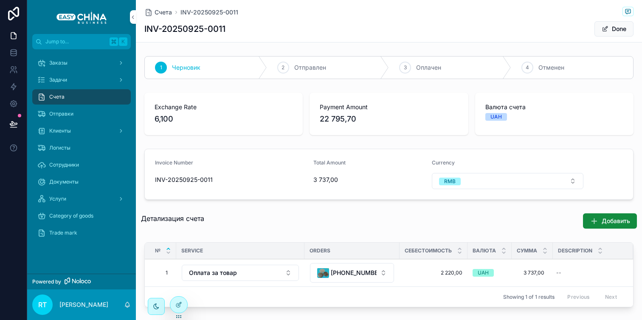 Image resolution: width=642 pixels, height=320 pixels. What do you see at coordinates (81, 42) in the screenshot?
I see `button: Jump to...K` at bounding box center [81, 42].